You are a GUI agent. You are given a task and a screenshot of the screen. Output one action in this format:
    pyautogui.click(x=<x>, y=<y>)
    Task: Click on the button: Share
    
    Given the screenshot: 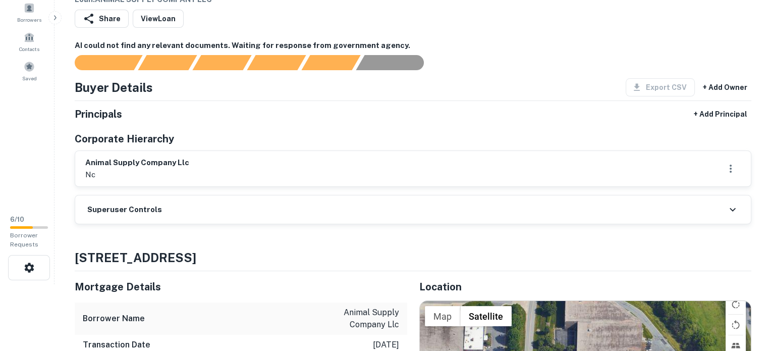 What is the action you would take?
    pyautogui.click(x=97, y=19)
    